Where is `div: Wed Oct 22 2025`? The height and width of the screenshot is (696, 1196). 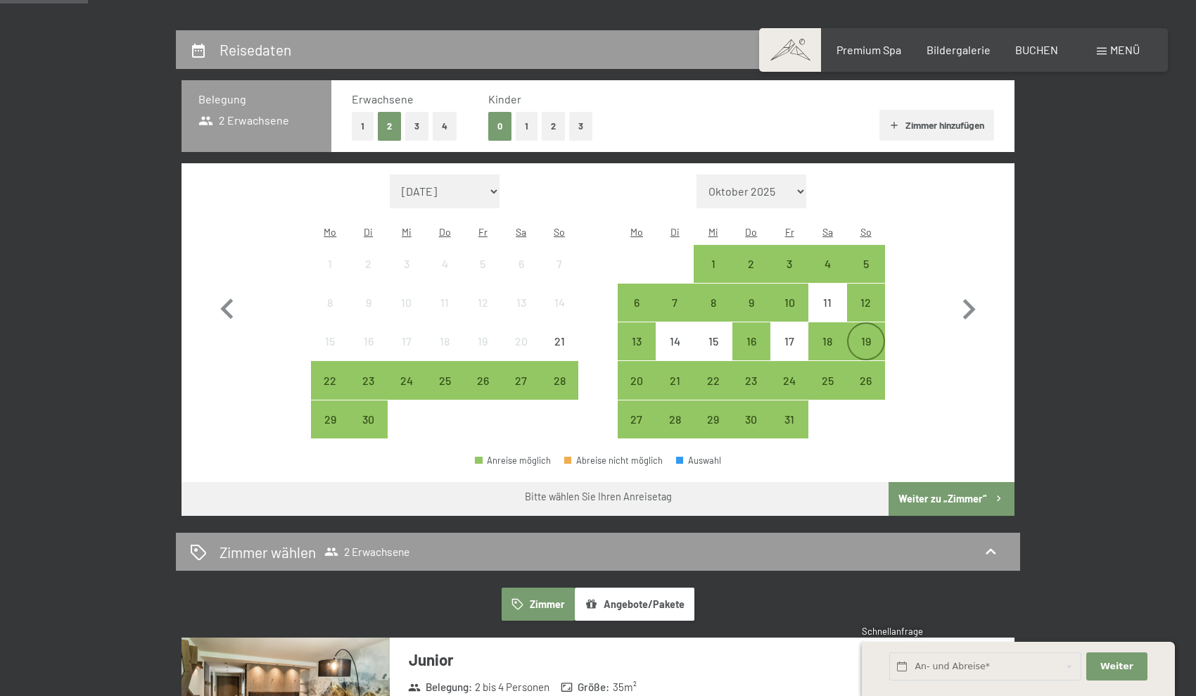
div: Wed Oct 22 2025 is located at coordinates (713, 380).